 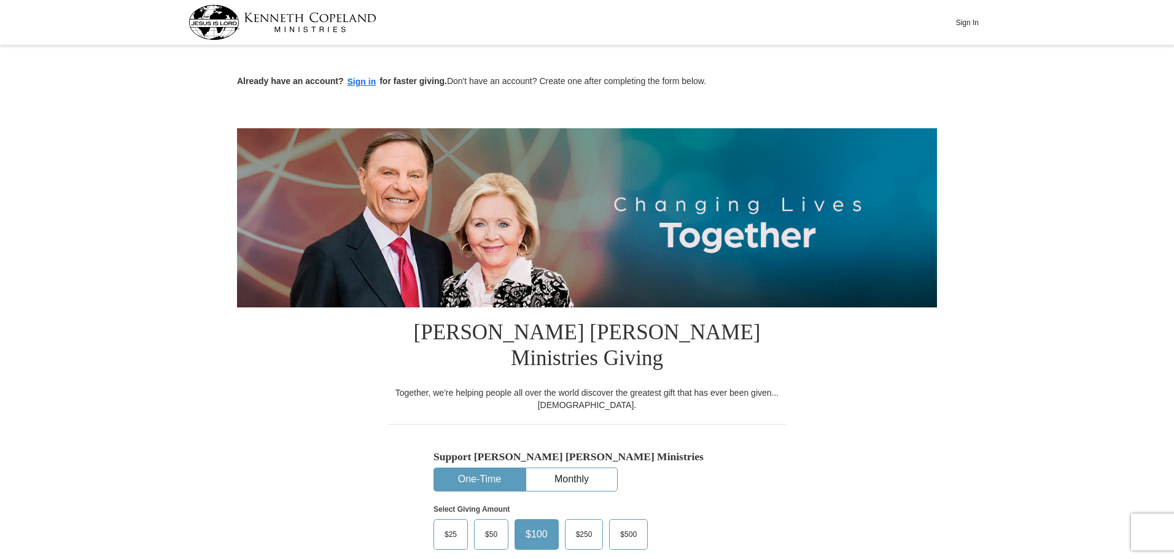 I want to click on span: $250, so click(x=584, y=535).